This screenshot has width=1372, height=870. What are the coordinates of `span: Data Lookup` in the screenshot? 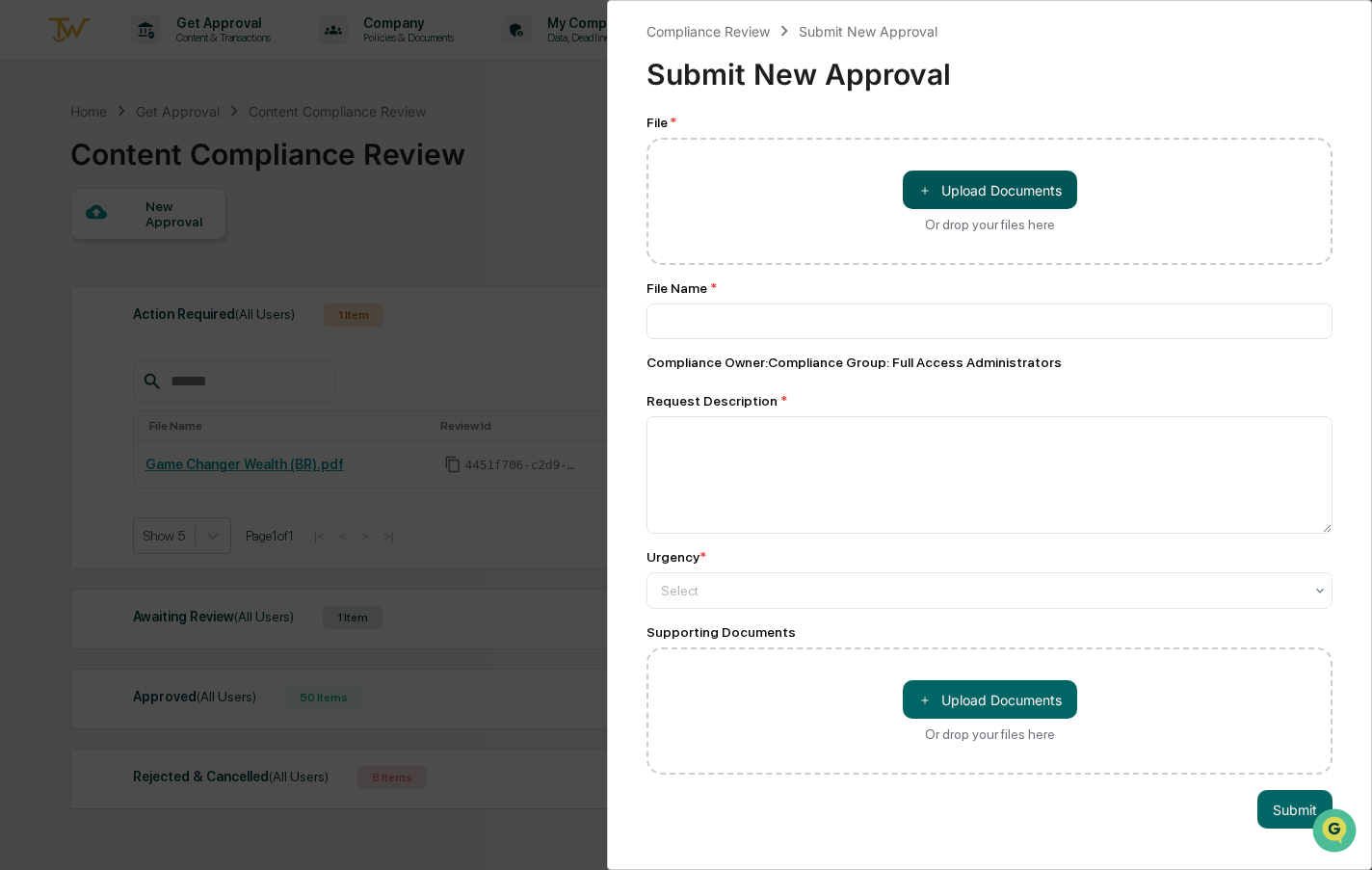 It's located at (80, 289).